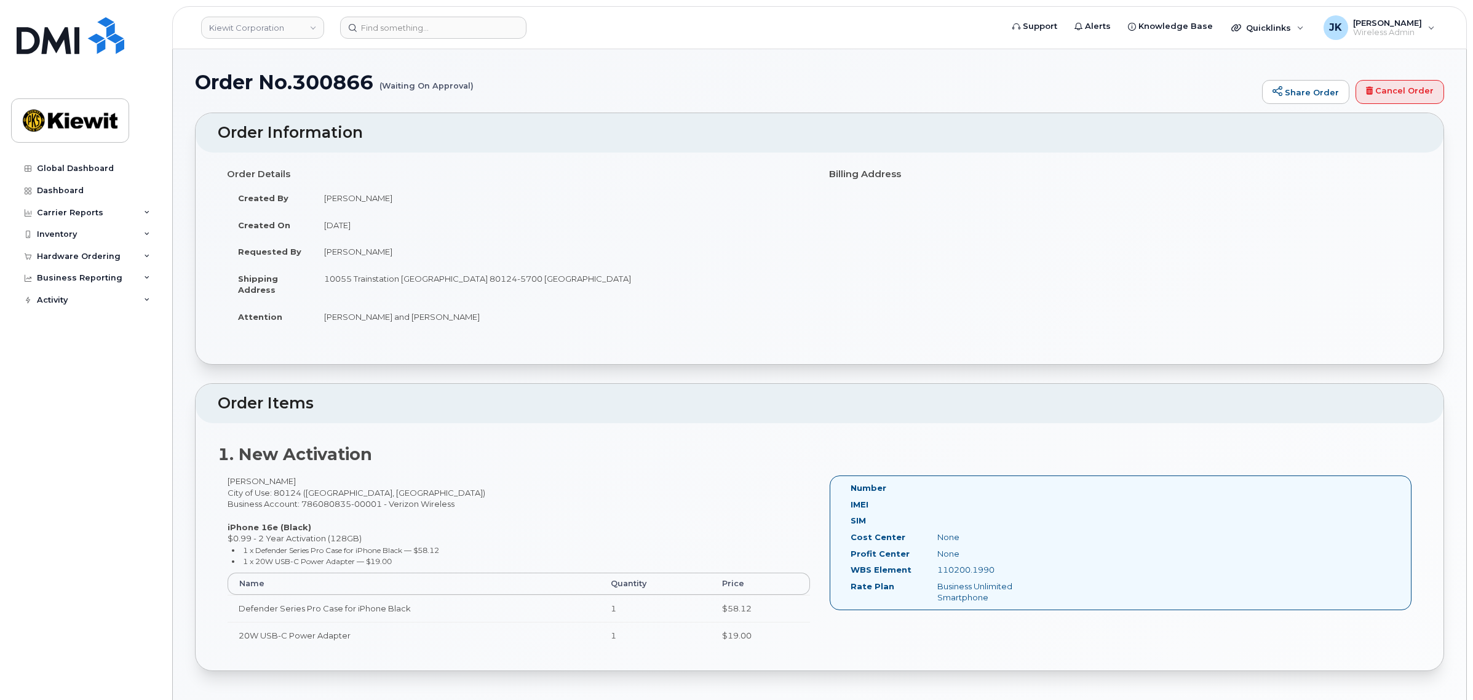 The width and height of the screenshot is (1473, 700). What do you see at coordinates (859, 504) in the screenshot?
I see `label: IMEI` at bounding box center [859, 504].